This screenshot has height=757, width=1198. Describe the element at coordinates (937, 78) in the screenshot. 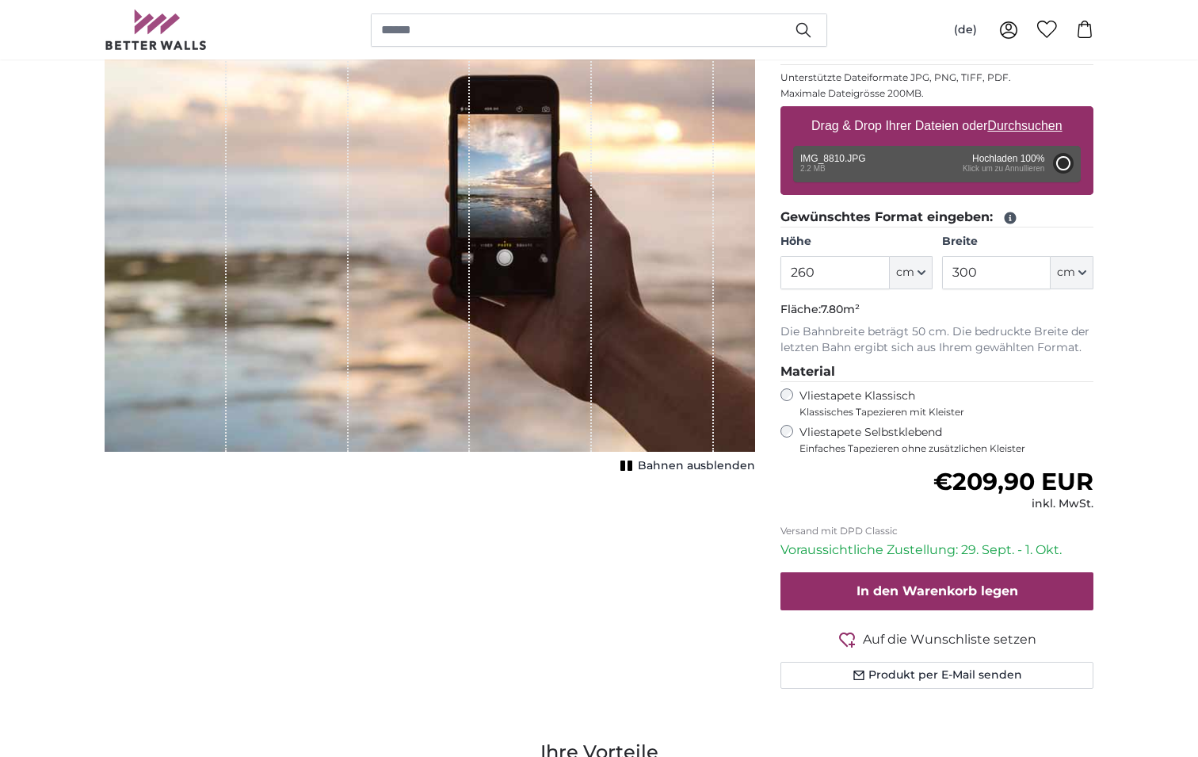

I see `p: Unterstützte Dateiformate JPG, PNG, TIFF, PDF.` at that location.